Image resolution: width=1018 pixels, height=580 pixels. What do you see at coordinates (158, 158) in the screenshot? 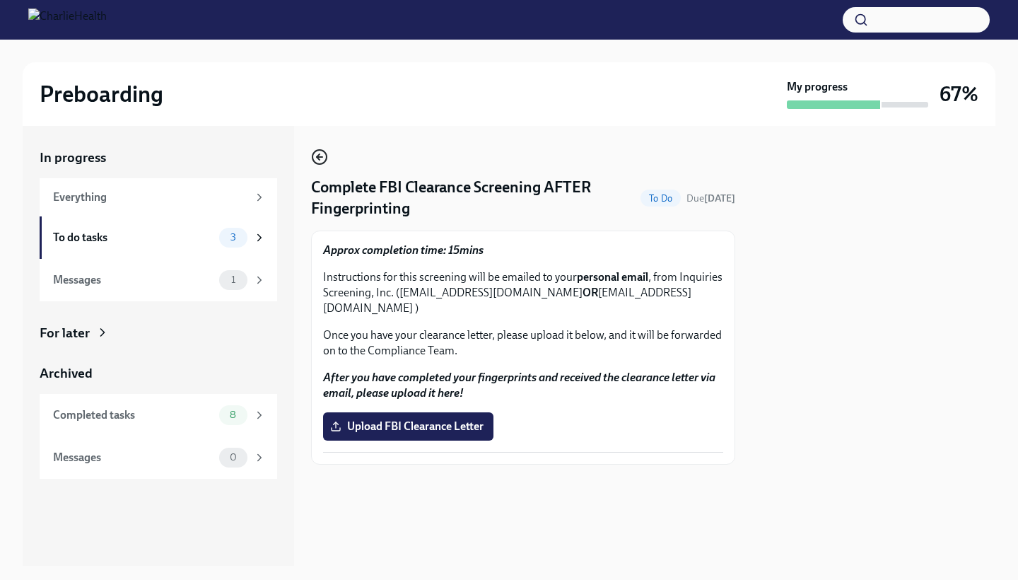
I see `a: In progress` at bounding box center [158, 158].